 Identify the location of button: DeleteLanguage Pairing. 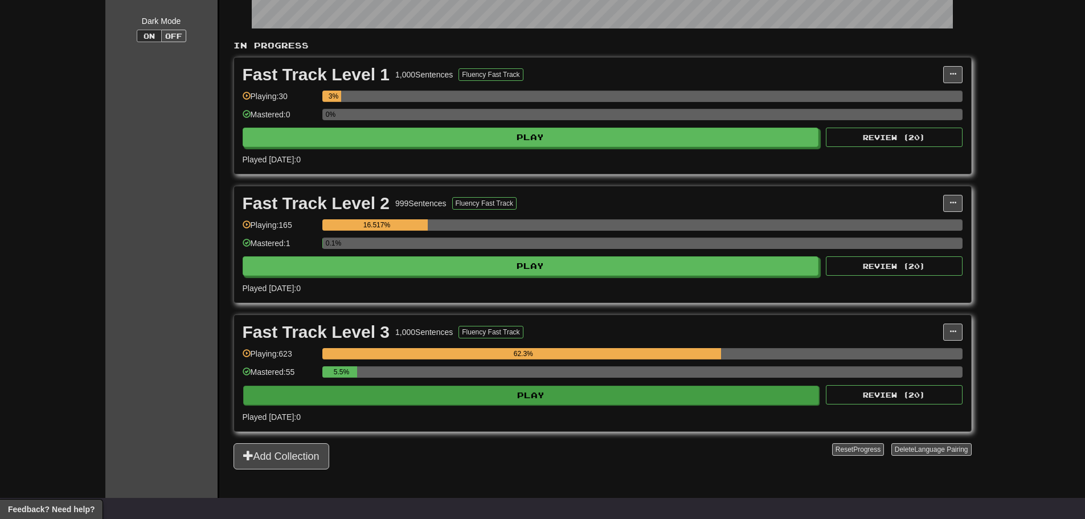
(931, 449).